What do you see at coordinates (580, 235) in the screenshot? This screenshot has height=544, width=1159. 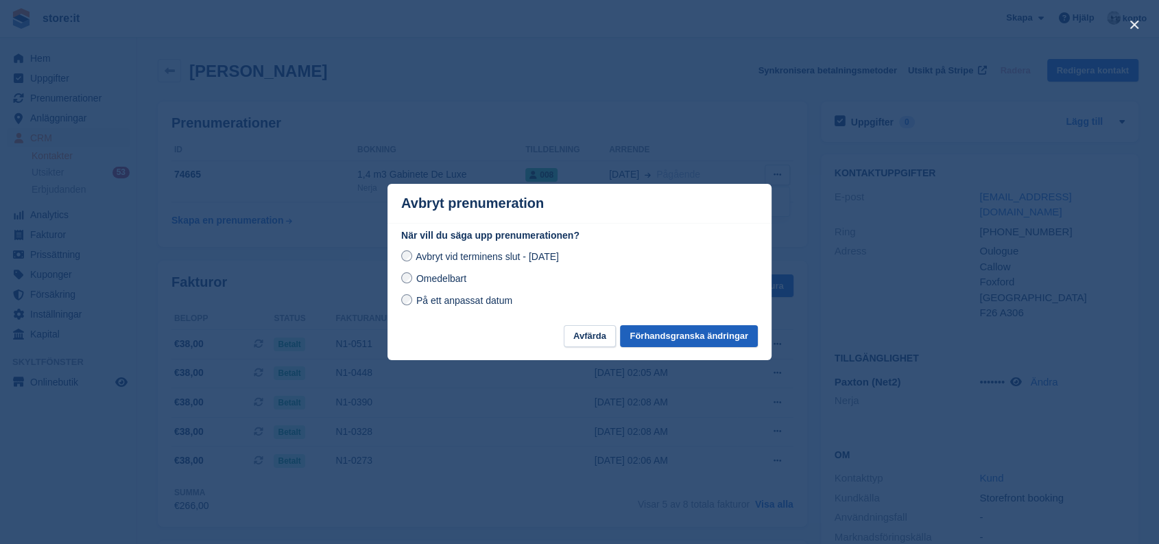 I see `label: När vill du säga upp prenumerationen?` at bounding box center [580, 235].